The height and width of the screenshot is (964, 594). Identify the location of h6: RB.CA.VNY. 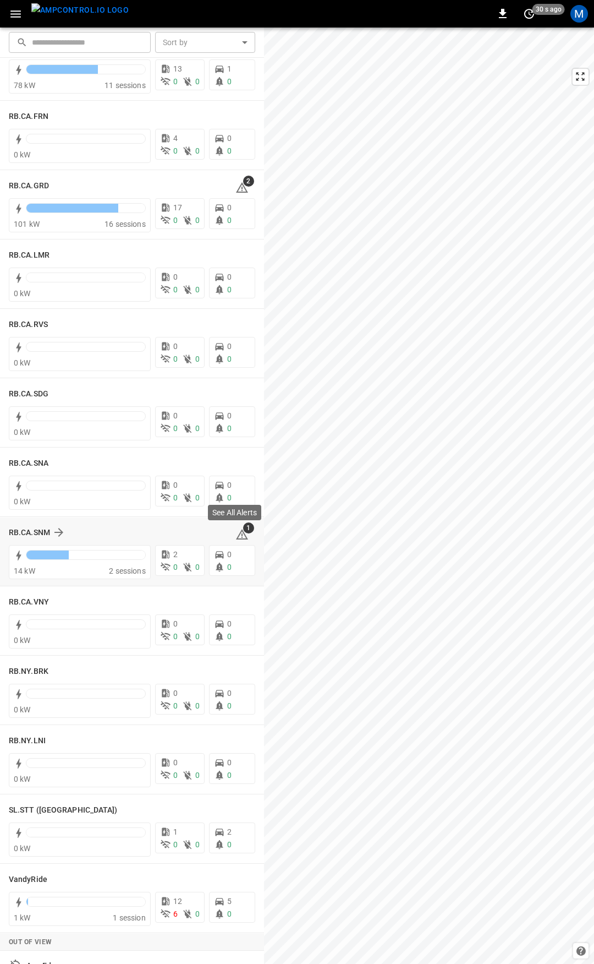
(29, 602).